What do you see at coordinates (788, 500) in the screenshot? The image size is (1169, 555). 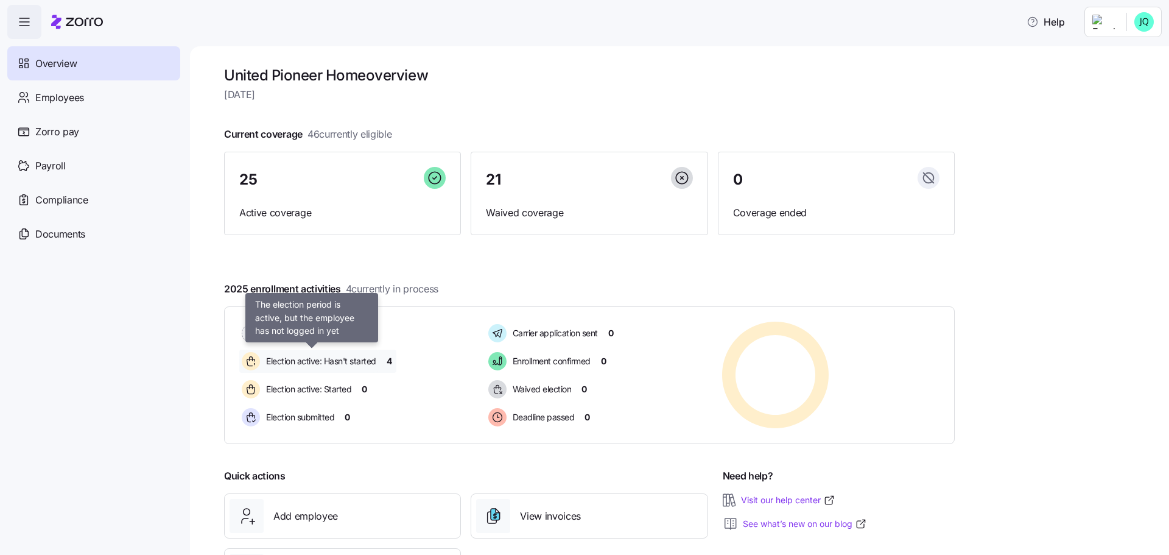 I see `a: Visit our help center` at bounding box center [788, 500].